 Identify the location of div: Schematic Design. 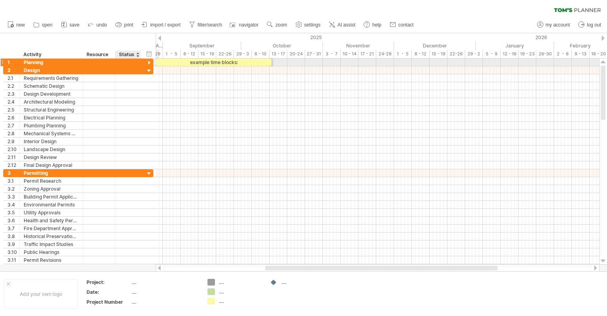
(51, 86).